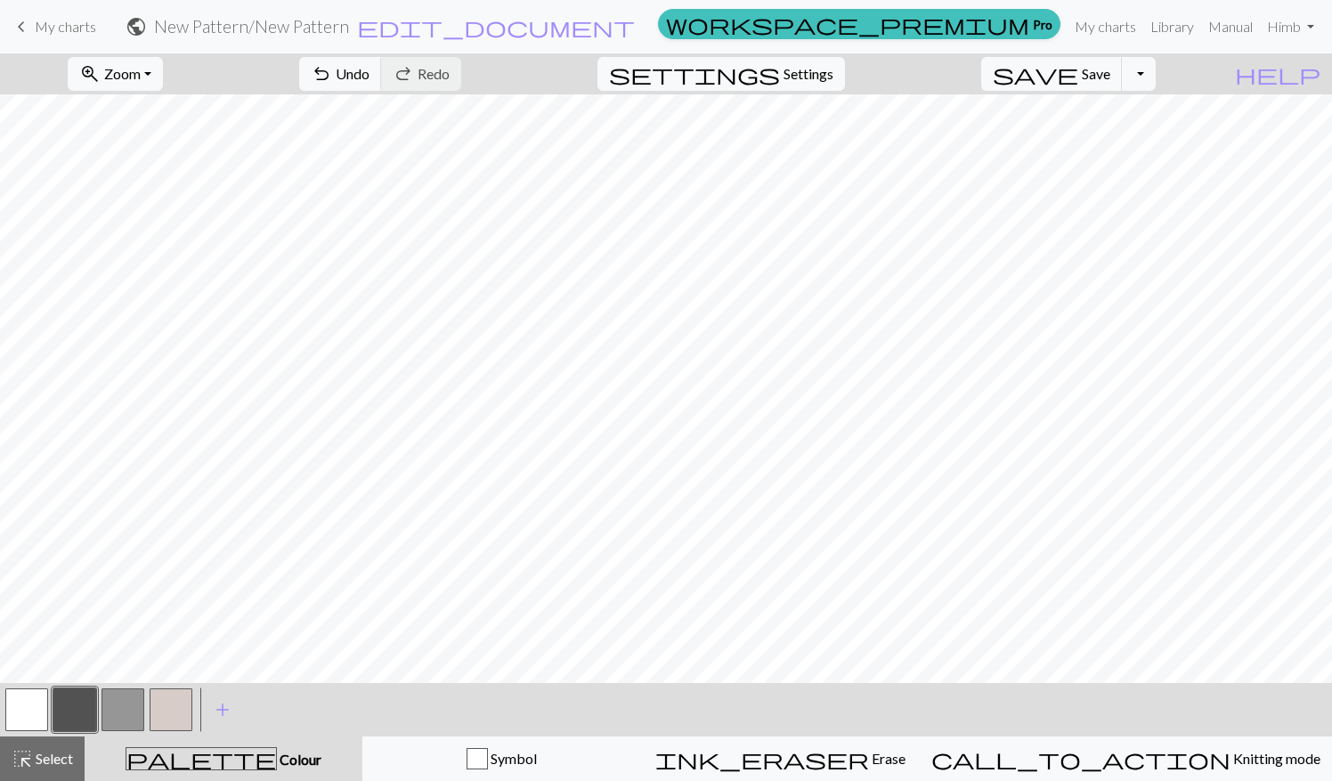 The height and width of the screenshot is (781, 1332). Describe the element at coordinates (1051, 74) in the screenshot. I see `button: Save` at that location.